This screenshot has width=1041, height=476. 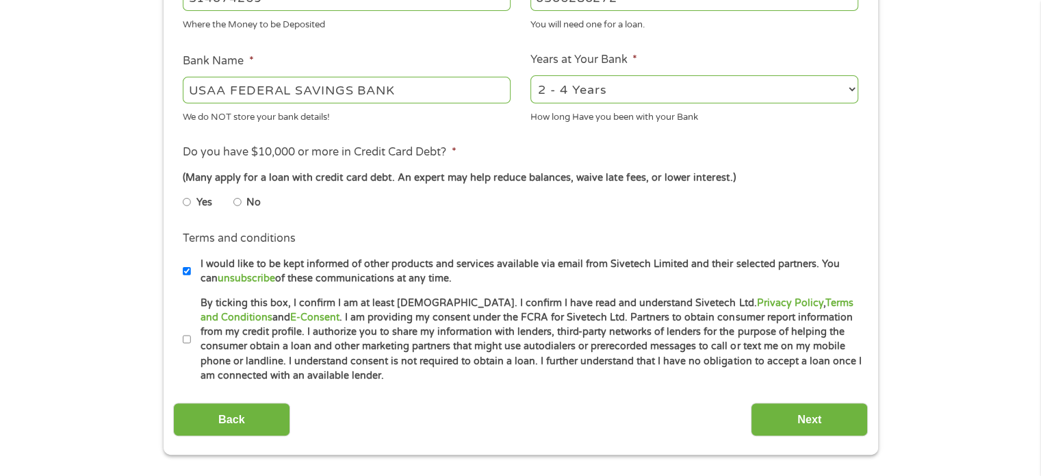 I want to click on label: Bank Name, so click(x=218, y=61).